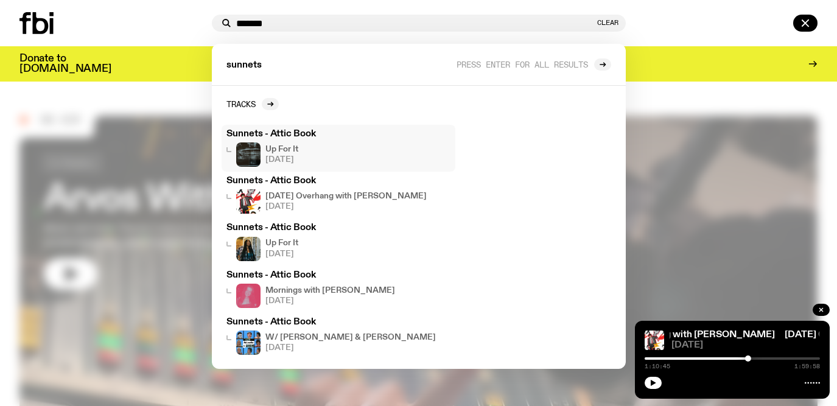 This screenshot has width=837, height=406. What do you see at coordinates (607, 23) in the screenshot?
I see `button: Clear` at bounding box center [607, 23].